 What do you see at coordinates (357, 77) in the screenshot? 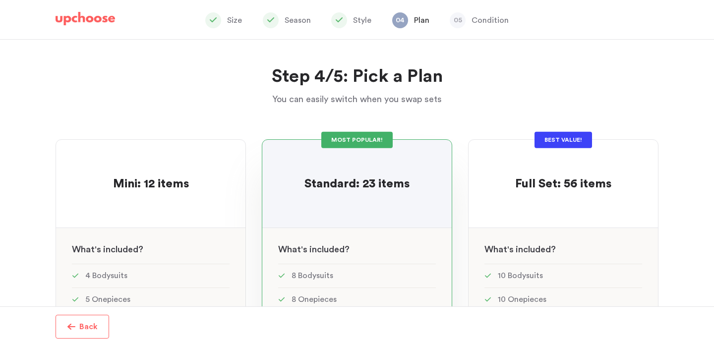
I see `h2: Step 4/5: Pick a Plan` at bounding box center [357, 77].